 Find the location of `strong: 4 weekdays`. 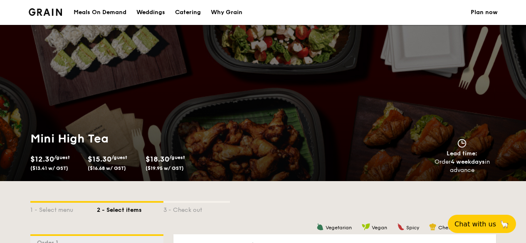

strong: 4 weekdays is located at coordinates (468, 162).